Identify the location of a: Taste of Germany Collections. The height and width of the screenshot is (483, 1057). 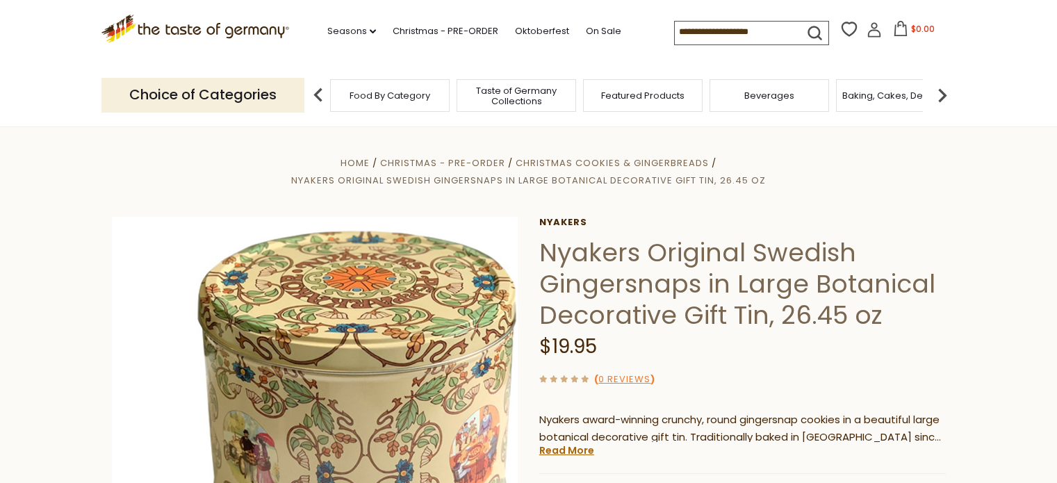
(517, 96).